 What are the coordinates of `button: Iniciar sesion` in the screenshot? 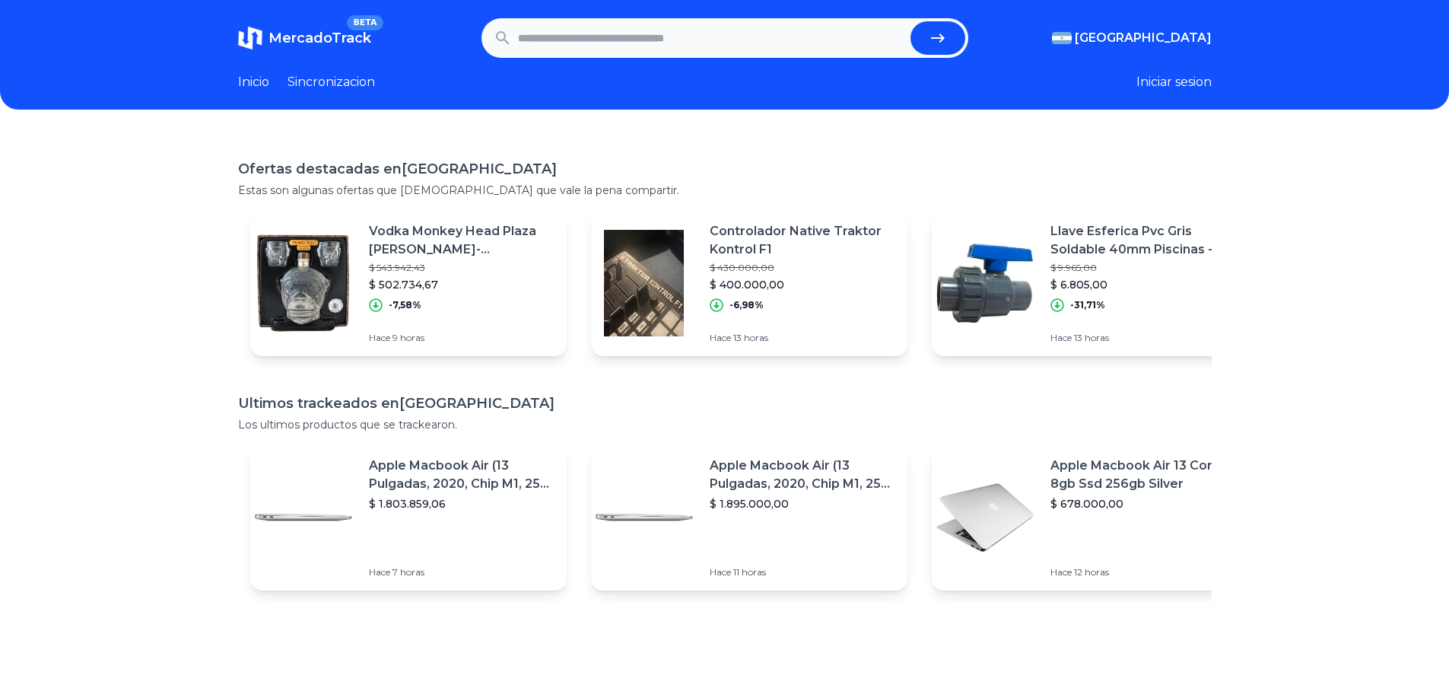 It's located at (1174, 82).